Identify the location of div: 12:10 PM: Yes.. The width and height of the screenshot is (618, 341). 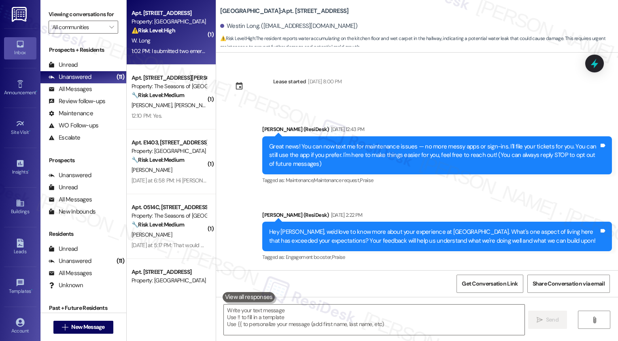
(147, 116).